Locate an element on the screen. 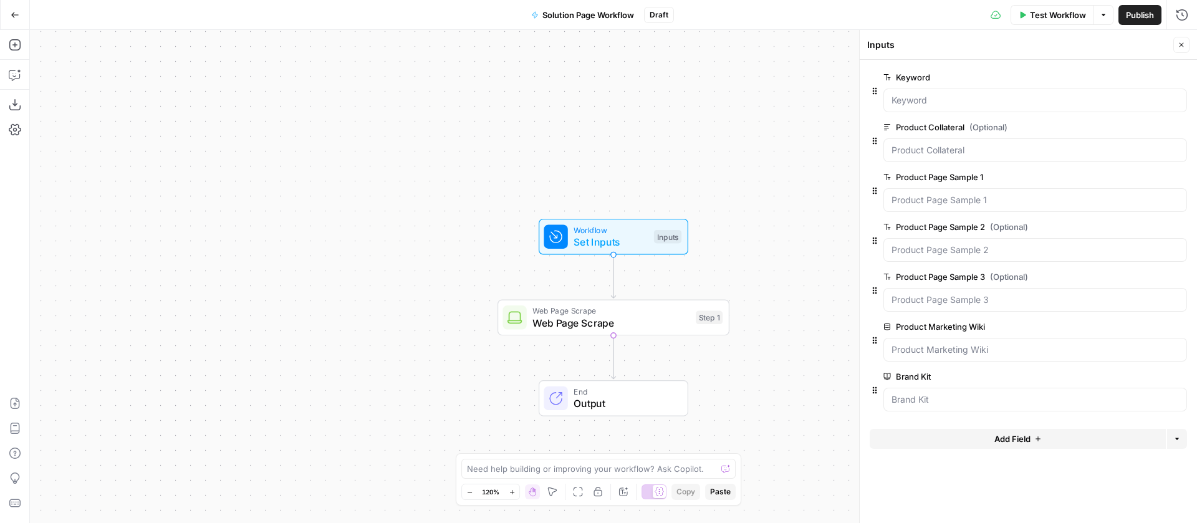  span: Paste is located at coordinates (720, 492).